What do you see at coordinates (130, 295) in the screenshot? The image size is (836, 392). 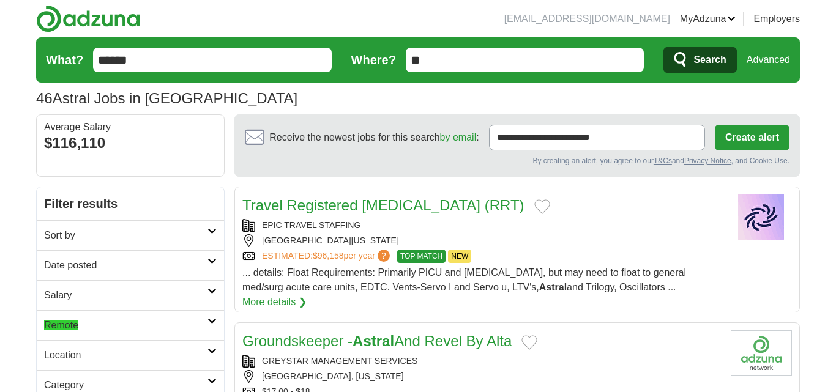 I see `a: Salary` at bounding box center [130, 295].